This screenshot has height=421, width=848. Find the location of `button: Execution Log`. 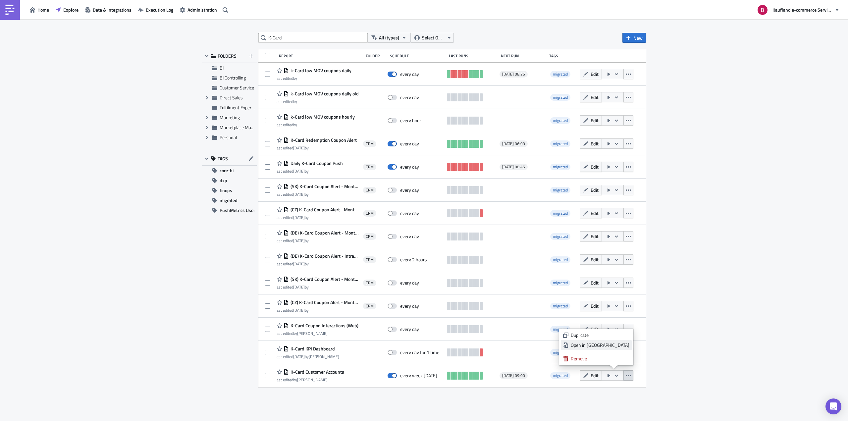

button: Execution Log is located at coordinates (156, 10).